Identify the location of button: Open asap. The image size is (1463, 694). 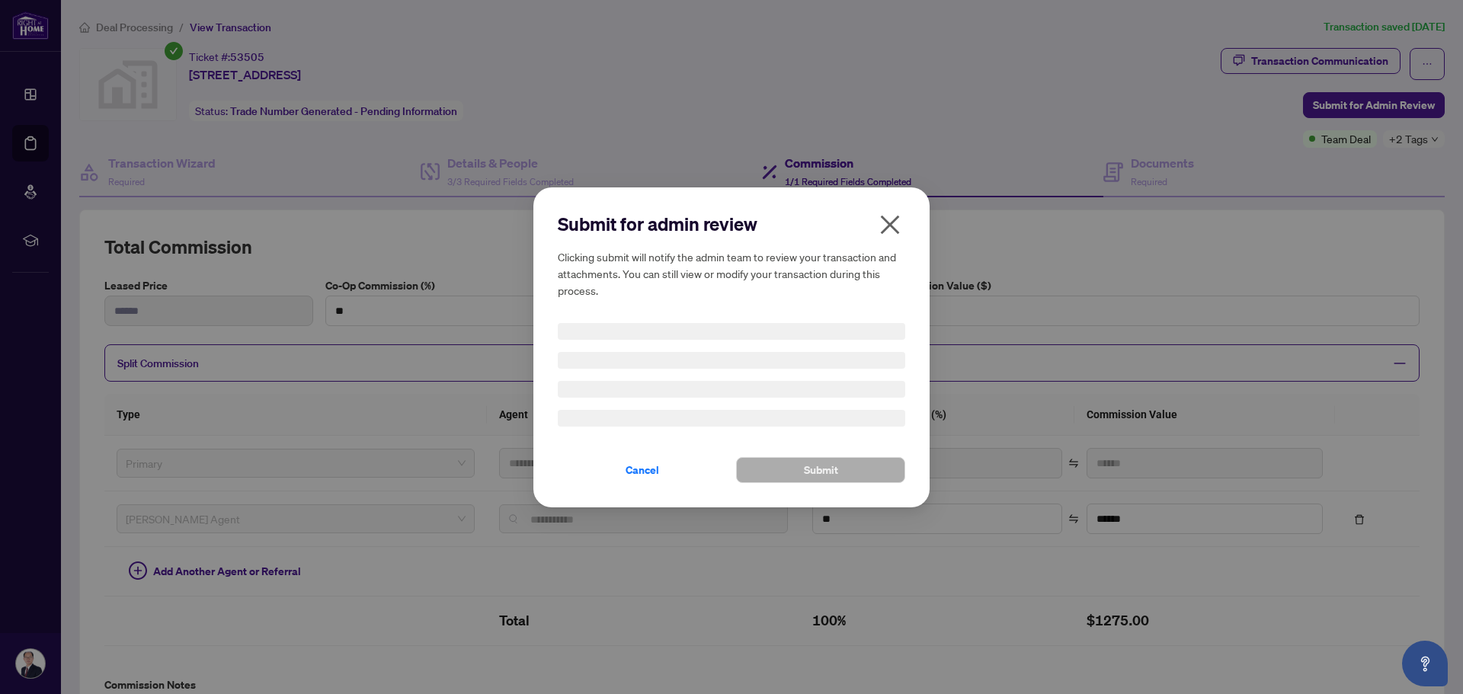
(1425, 664).